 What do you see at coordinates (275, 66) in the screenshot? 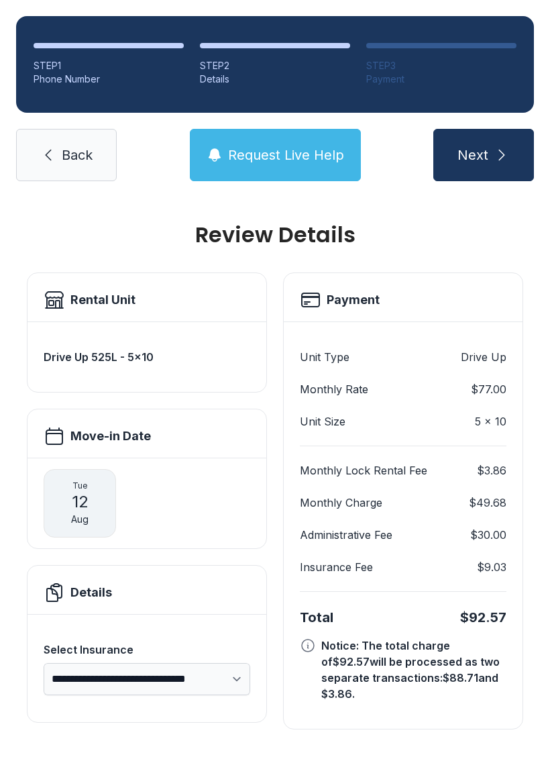
I see `div: STEP 2` at bounding box center [275, 66].